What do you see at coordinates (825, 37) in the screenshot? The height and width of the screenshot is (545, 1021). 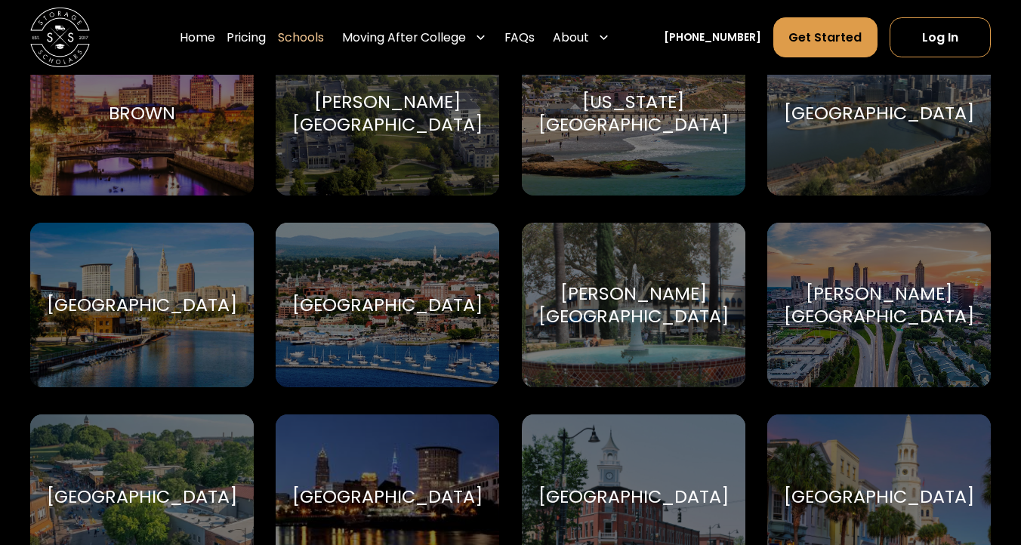 I see `a: Get Started` at bounding box center [825, 37].